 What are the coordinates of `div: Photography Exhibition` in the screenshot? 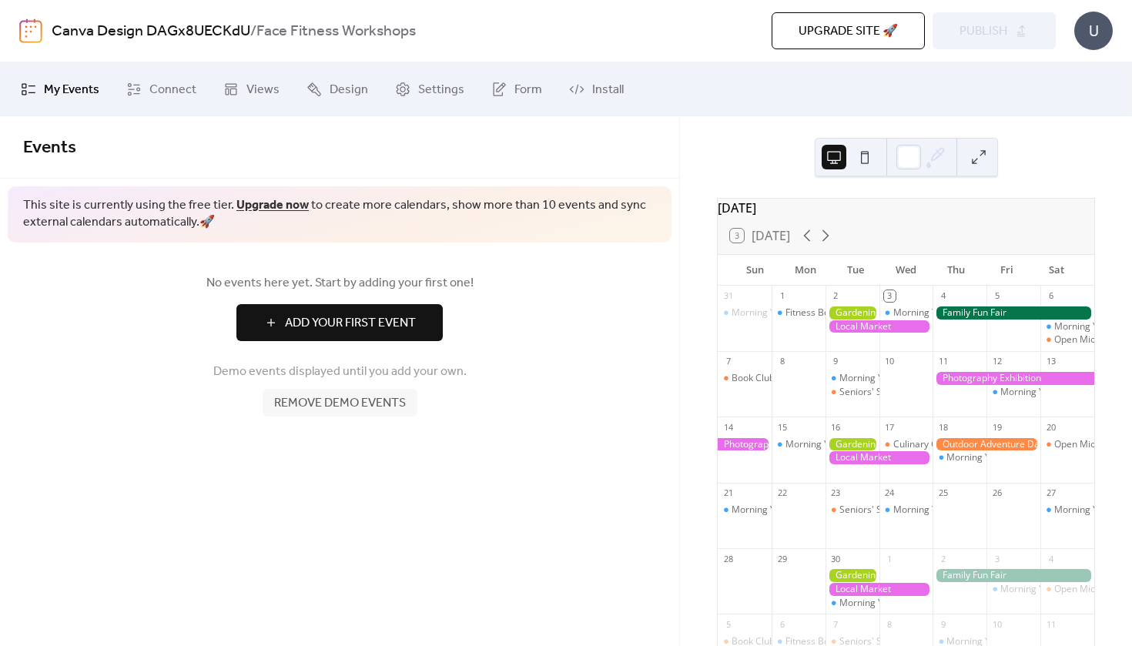 It's located at (745, 444).